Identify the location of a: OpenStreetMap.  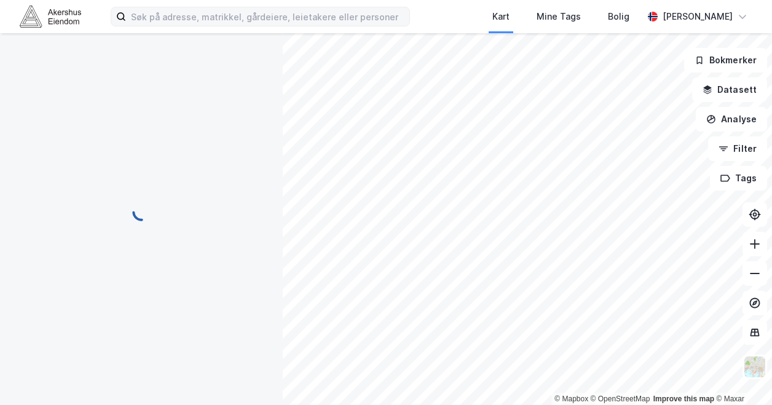
(621, 399).